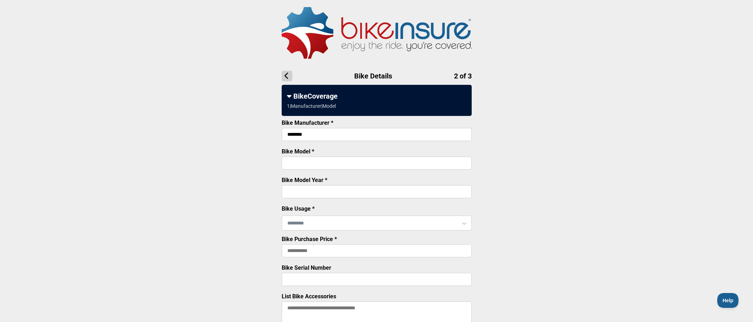 This screenshot has width=753, height=322. Describe the element at coordinates (298, 151) in the screenshot. I see `label: Bike Model *` at that location.